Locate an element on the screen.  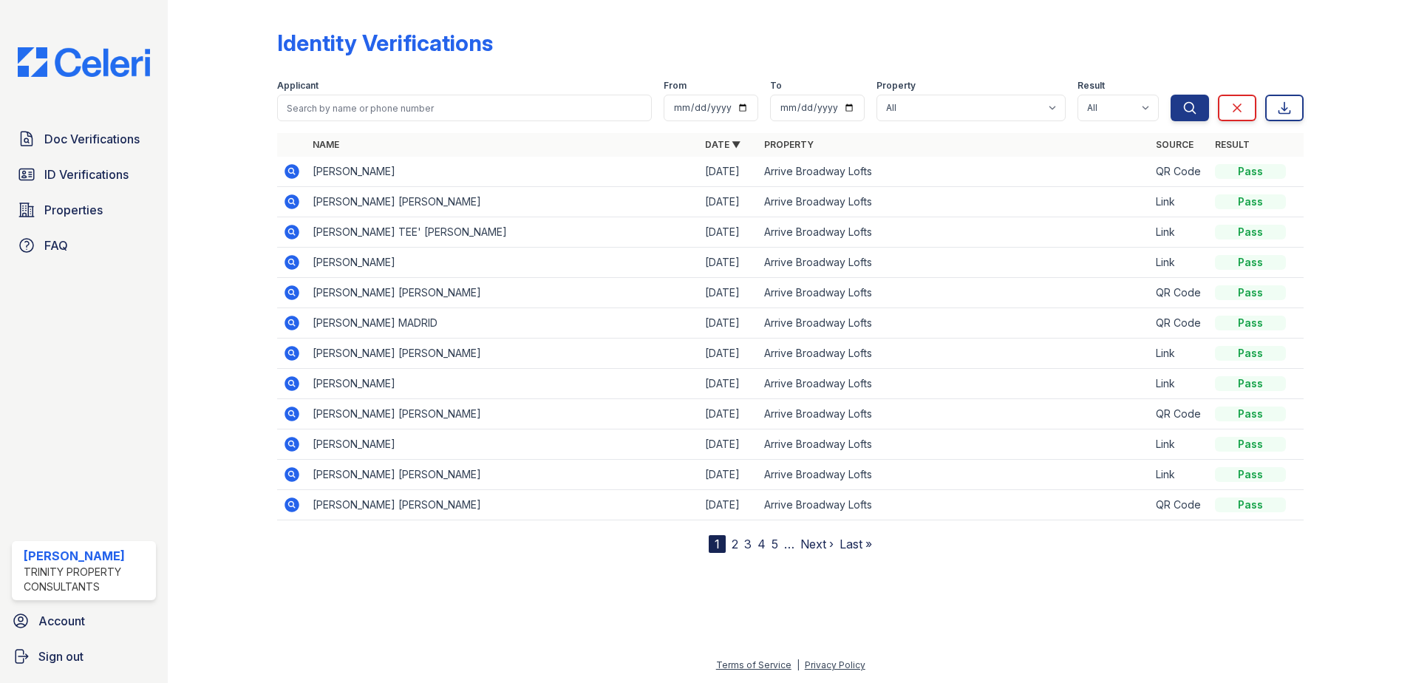
a: Sign out is located at coordinates (84, 656).